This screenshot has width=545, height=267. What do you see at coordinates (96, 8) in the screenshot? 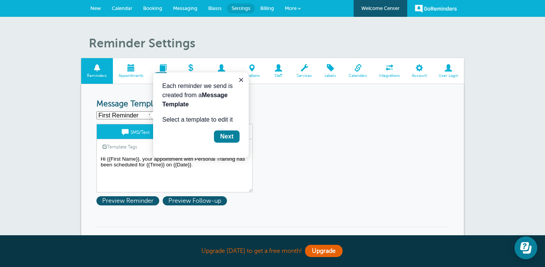
I see `span: New` at bounding box center [96, 8].